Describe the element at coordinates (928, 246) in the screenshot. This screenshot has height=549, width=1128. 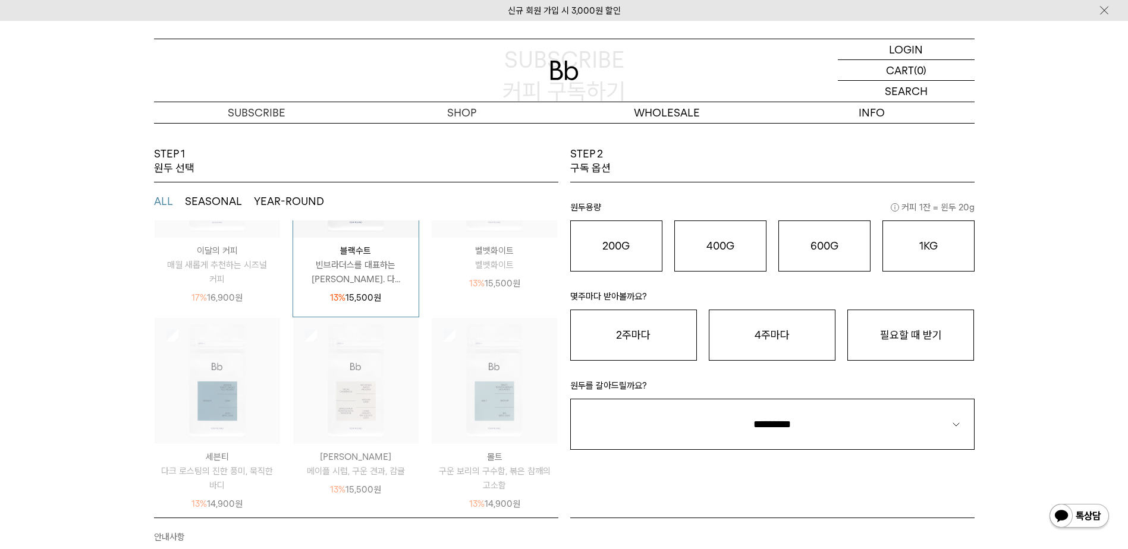
I see `o: 1KG` at that location.